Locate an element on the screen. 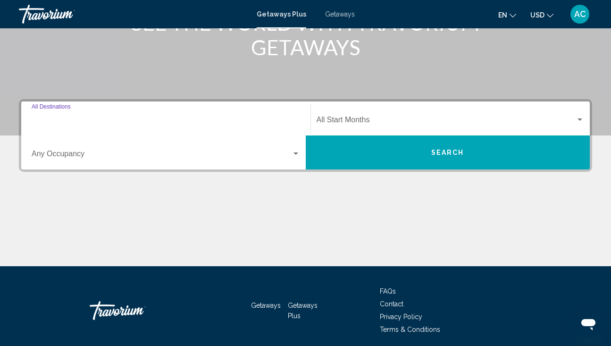  span: Contact is located at coordinates (392, 304).